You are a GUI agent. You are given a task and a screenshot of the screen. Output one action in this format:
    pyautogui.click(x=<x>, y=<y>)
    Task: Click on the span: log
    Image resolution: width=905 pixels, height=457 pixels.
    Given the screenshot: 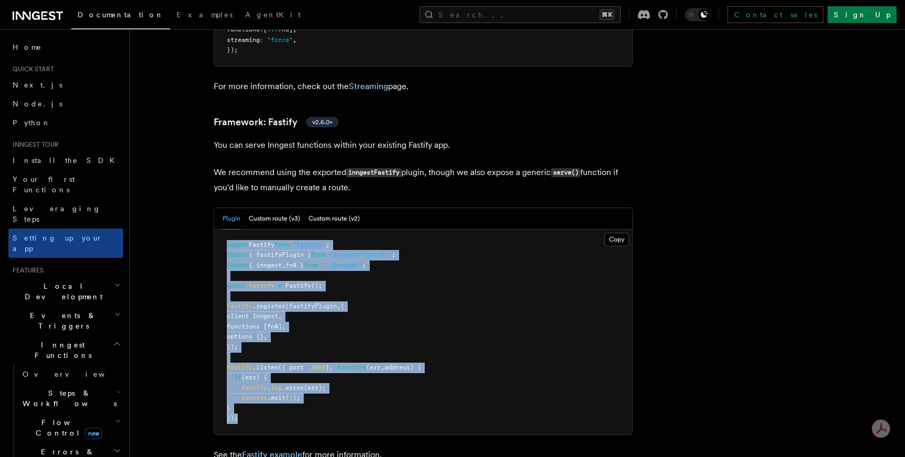 What is the action you would take?
    pyautogui.click(x=276, y=388)
    